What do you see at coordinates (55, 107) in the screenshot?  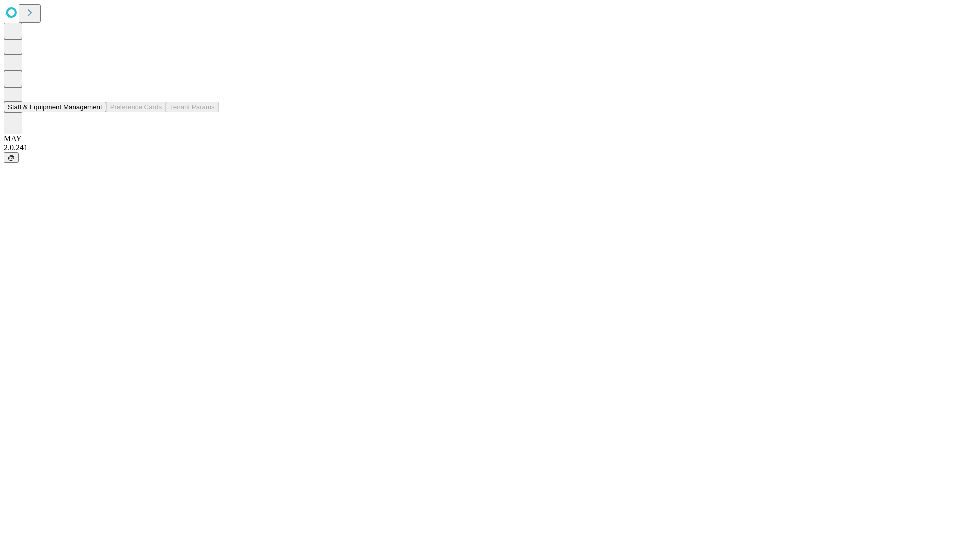 I see `button: Staff & Equipment Management` at bounding box center [55, 107].